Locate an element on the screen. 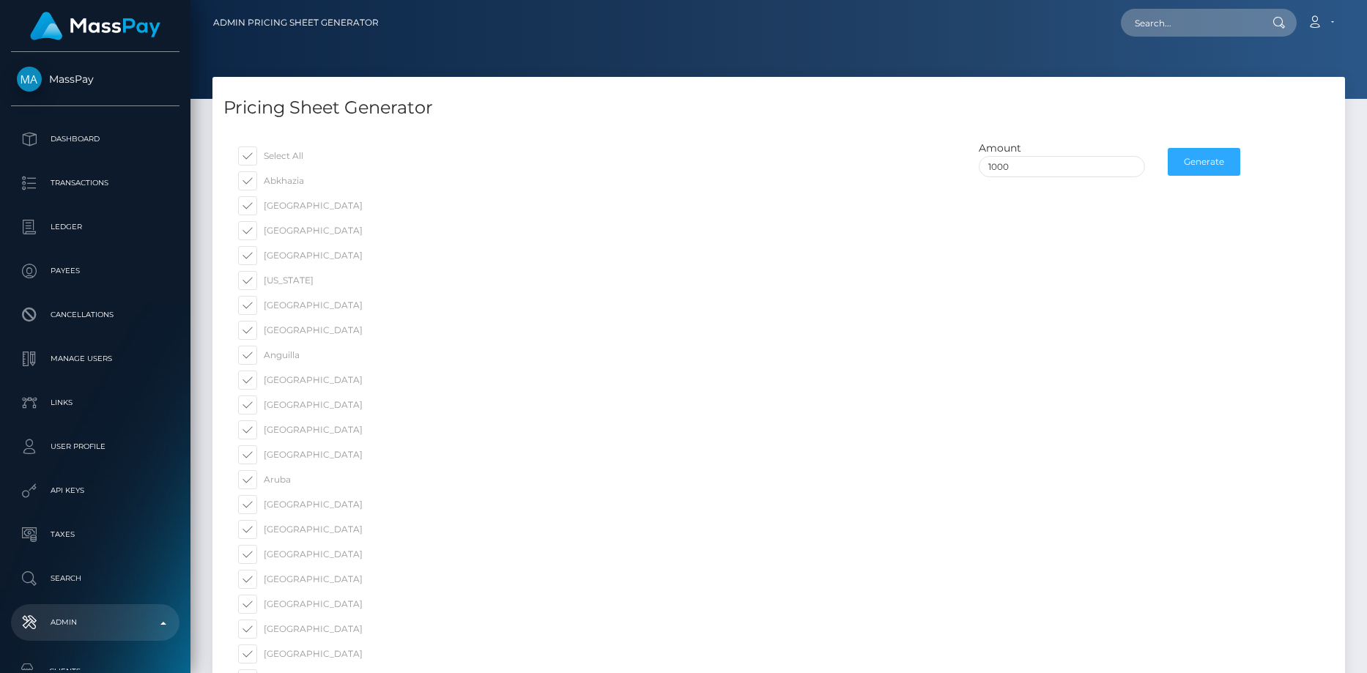  img: MassPay Logo is located at coordinates (95, 26).